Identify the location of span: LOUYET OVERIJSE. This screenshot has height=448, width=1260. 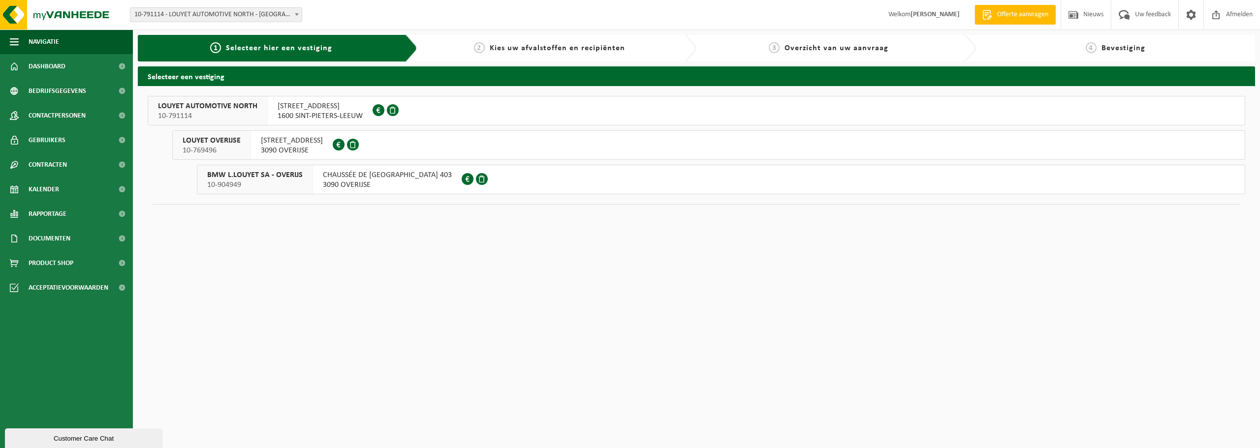
(212, 141).